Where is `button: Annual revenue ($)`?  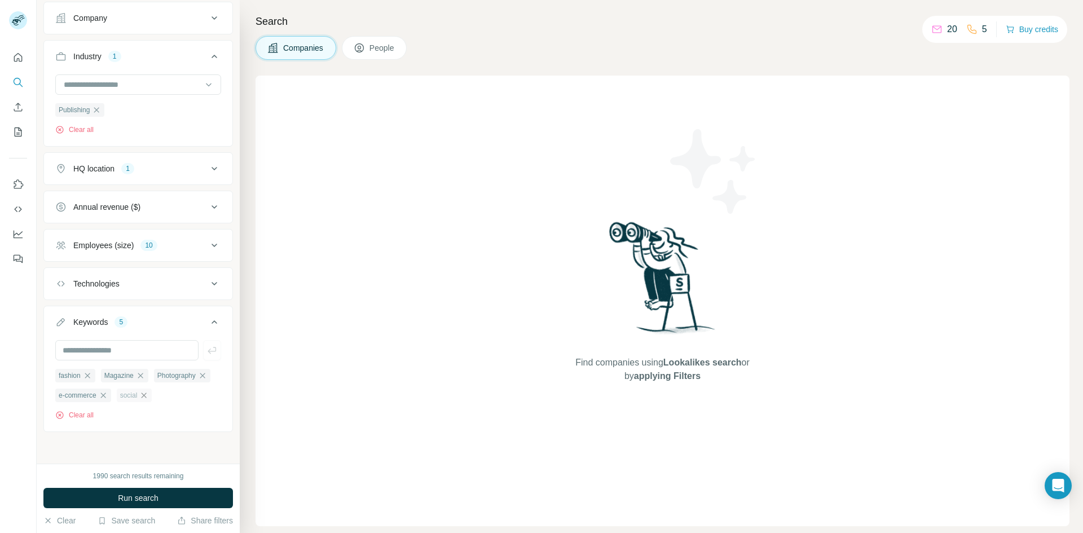
button: Annual revenue ($) is located at coordinates (138, 207).